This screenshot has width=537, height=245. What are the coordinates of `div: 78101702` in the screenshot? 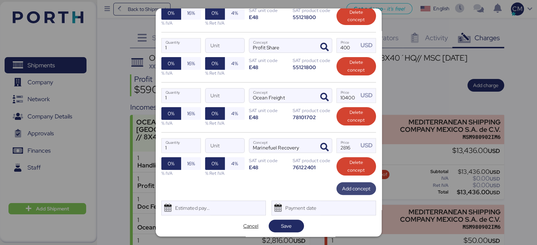 It's located at (312, 117).